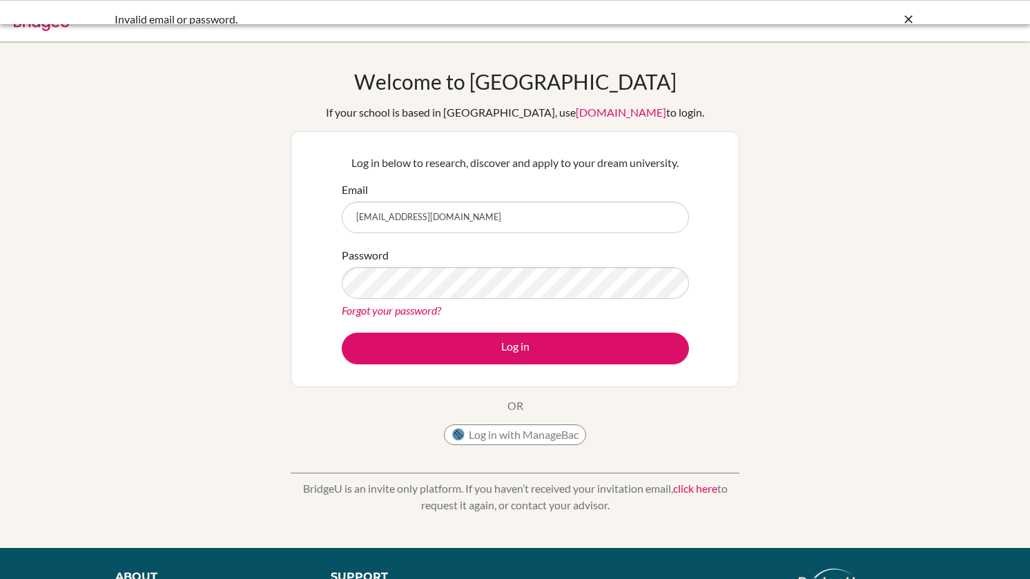  I want to click on button: Log in with ManageBac, so click(515, 435).